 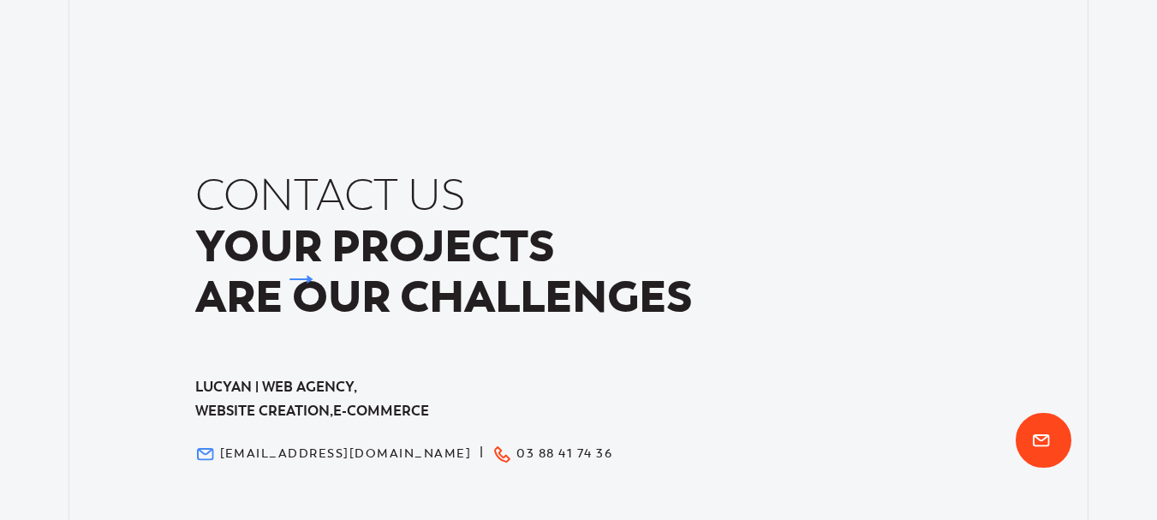 I want to click on font: 03 88 41 74 36, so click(x=564, y=453).